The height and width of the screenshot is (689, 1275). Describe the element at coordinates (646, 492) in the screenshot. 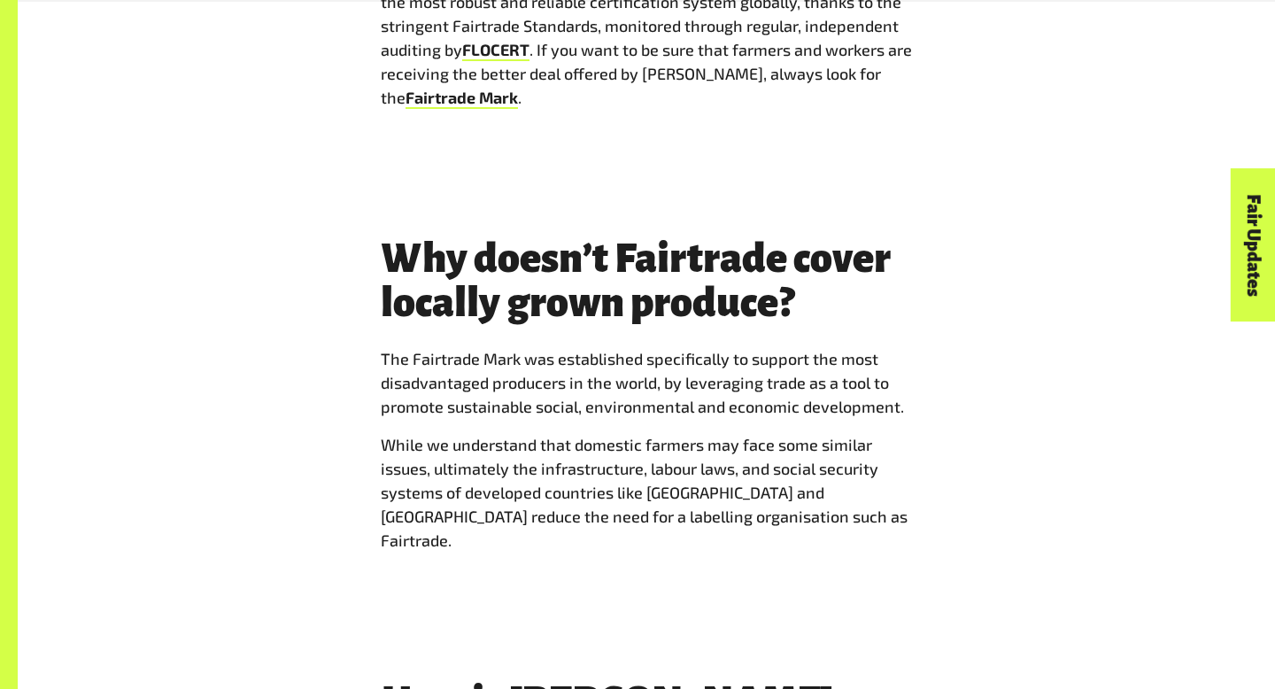

I see `p: While we understand that domestic farmers may face some similar issues, ultimately the infrastruc...` at that location.